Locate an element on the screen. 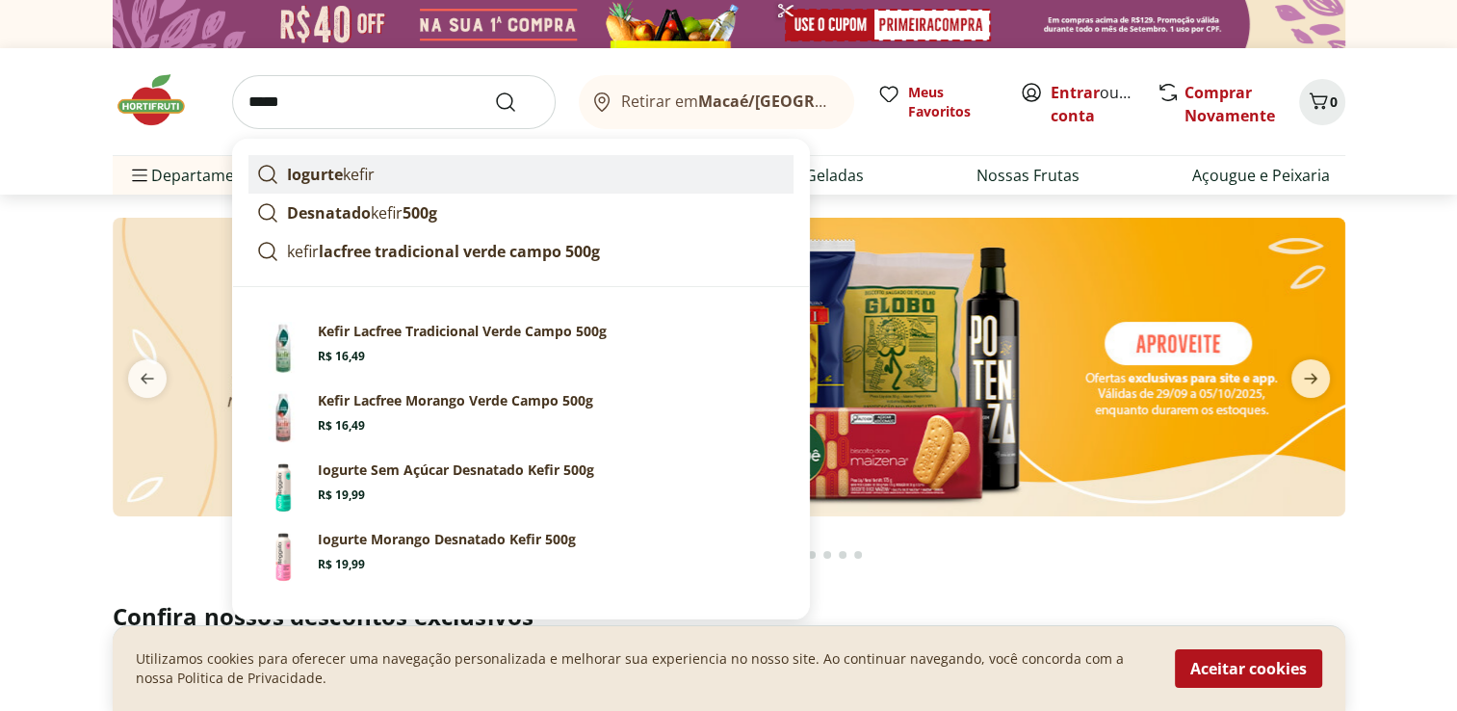 The width and height of the screenshot is (1457, 711). strong: Desnatado is located at coordinates (328, 213).